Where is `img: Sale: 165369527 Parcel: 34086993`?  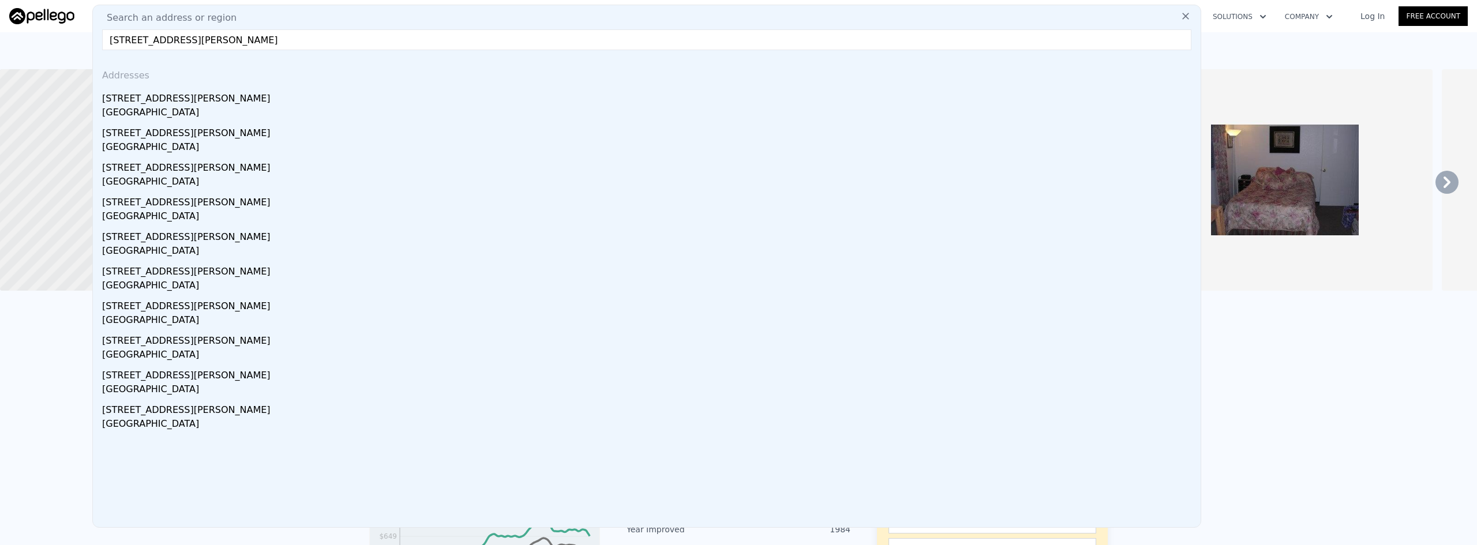 img: Sale: 165369527 Parcel: 34086993 is located at coordinates (1285, 180).